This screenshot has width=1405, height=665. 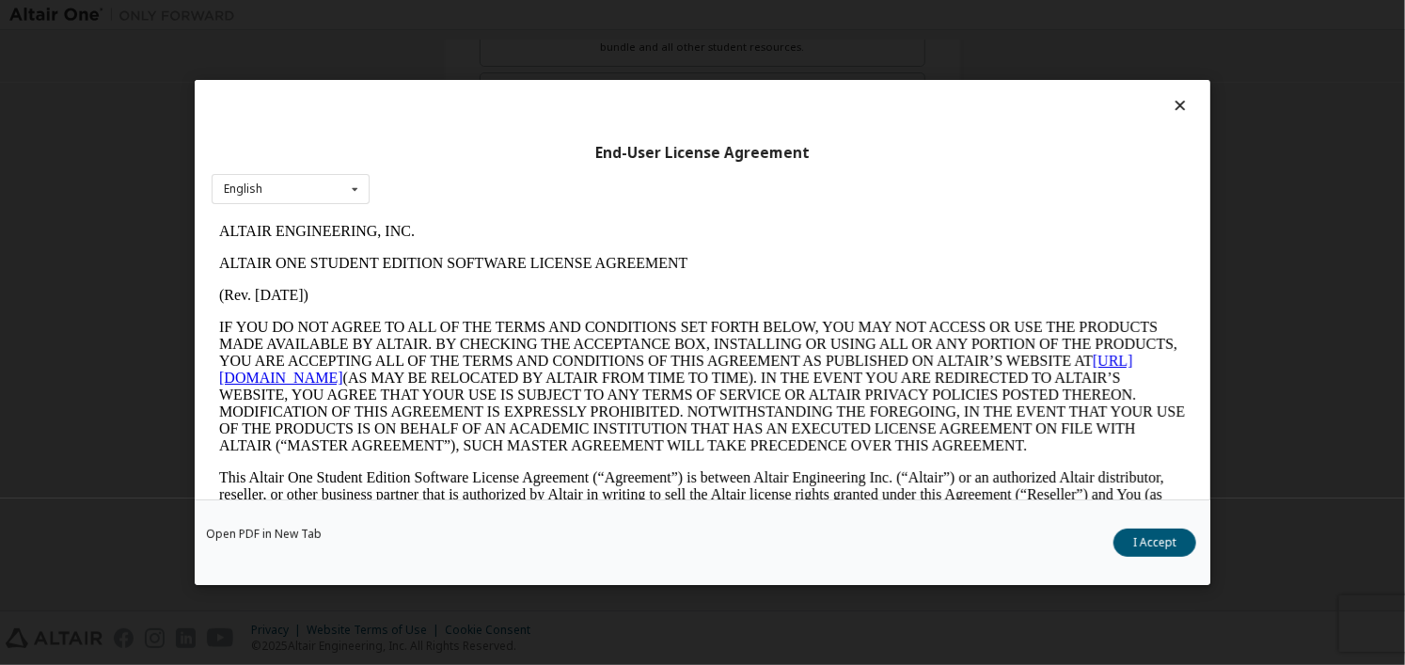 What do you see at coordinates (243, 189) in the screenshot?
I see `div: English` at bounding box center [243, 189].